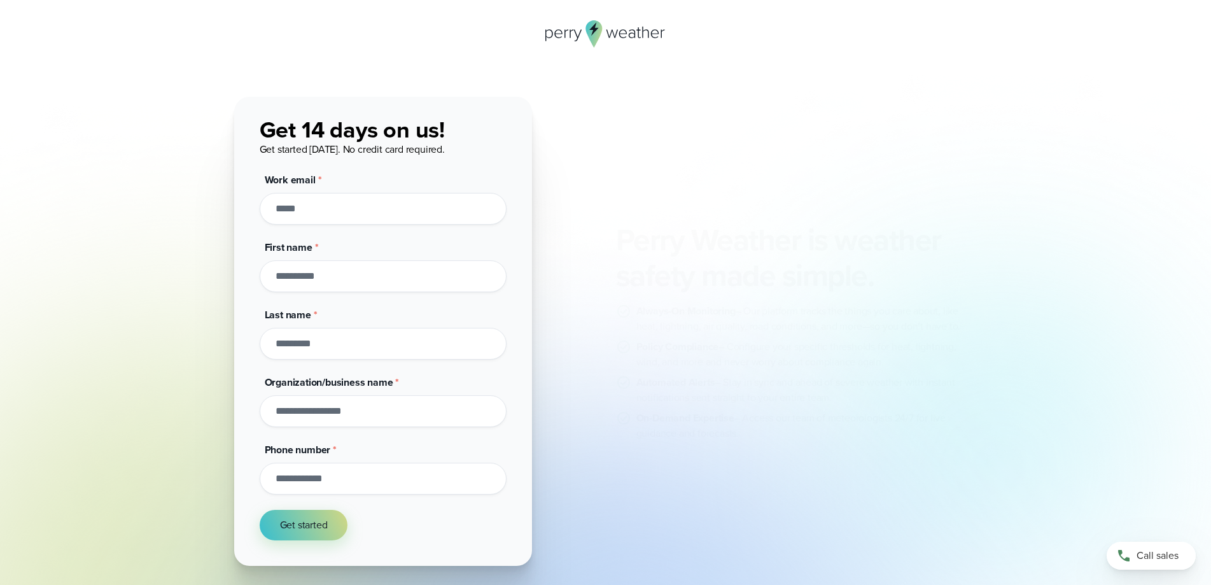 The image size is (1211, 585). What do you see at coordinates (329, 382) in the screenshot?
I see `span: Organization/business name` at bounding box center [329, 382].